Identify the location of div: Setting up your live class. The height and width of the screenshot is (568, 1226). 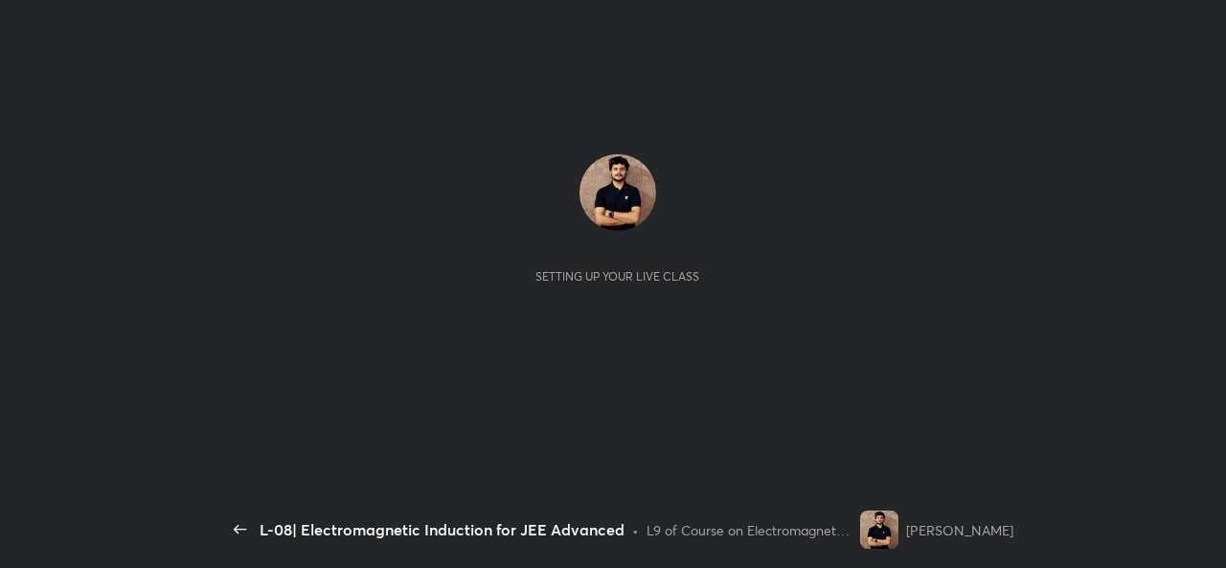
(617, 276).